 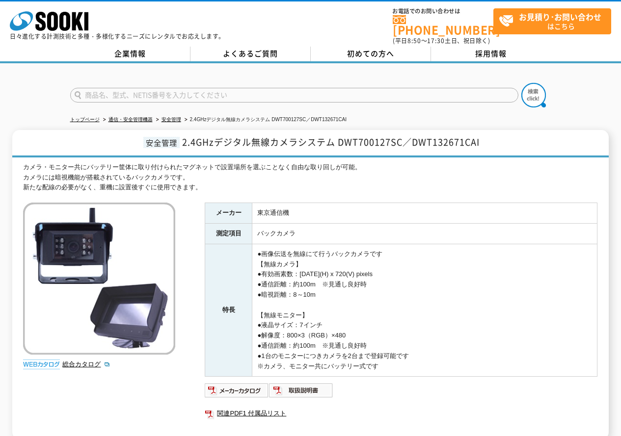 I want to click on a: 企業情報, so click(x=130, y=54).